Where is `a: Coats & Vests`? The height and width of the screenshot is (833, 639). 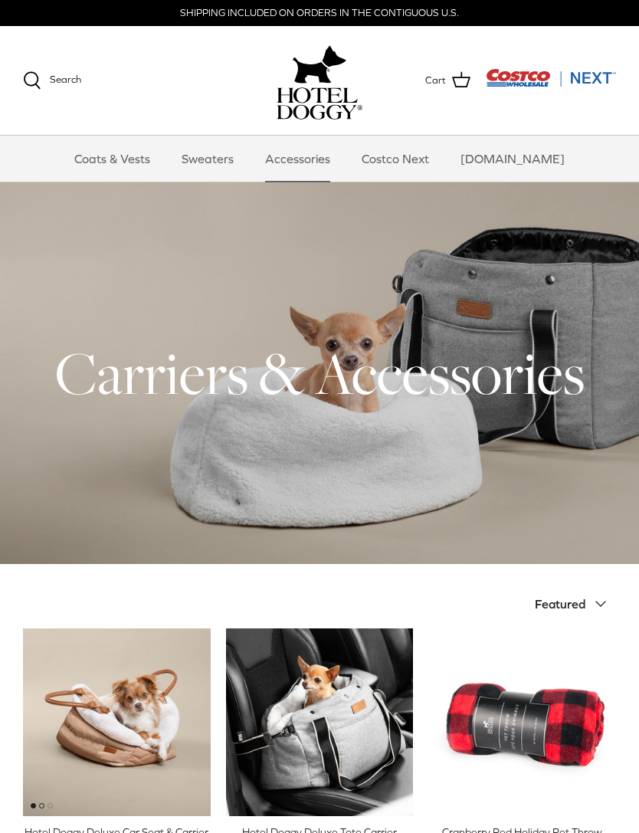 a: Coats & Vests is located at coordinates (112, 159).